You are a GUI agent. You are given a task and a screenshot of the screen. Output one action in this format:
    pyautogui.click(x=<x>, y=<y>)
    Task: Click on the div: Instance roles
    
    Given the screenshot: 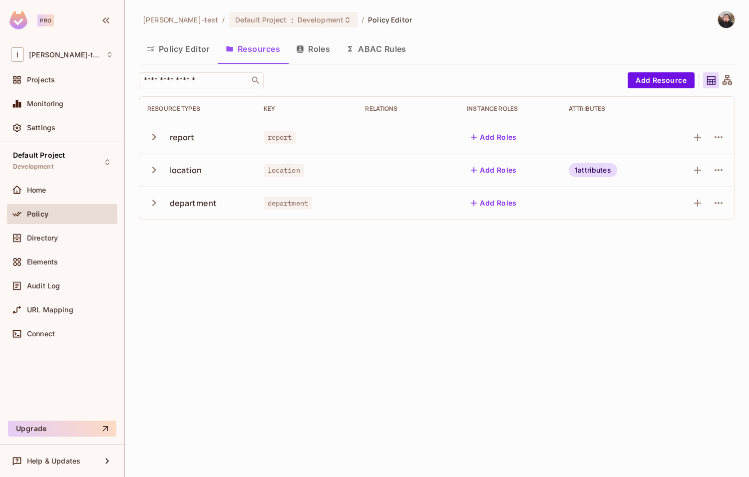 What is the action you would take?
    pyautogui.click(x=510, y=109)
    